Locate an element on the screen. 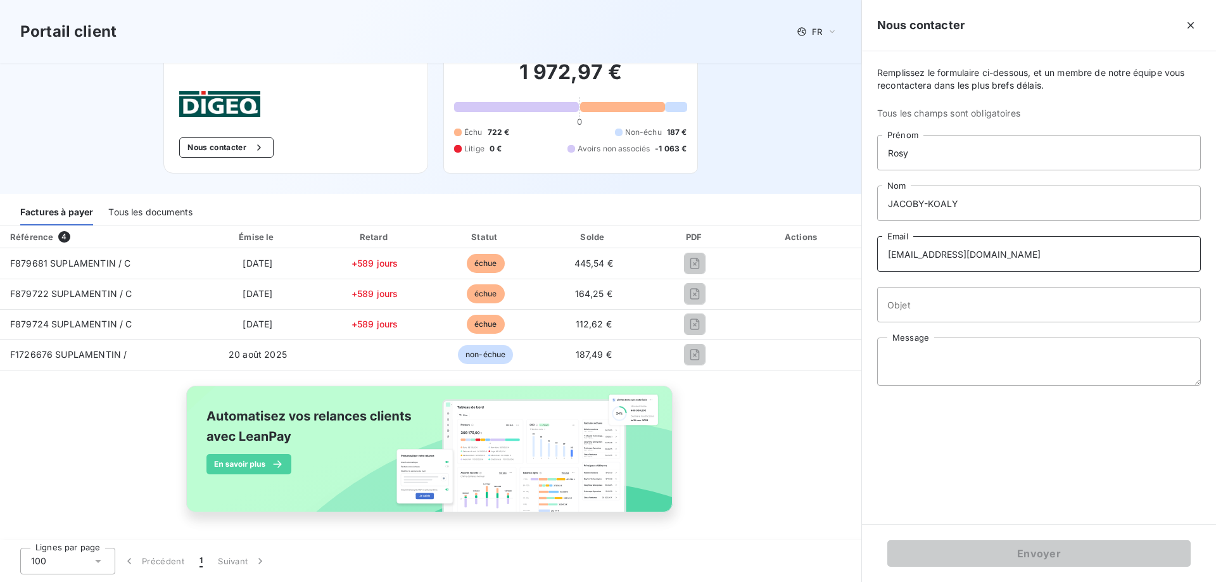  div: Retard is located at coordinates (374, 237).